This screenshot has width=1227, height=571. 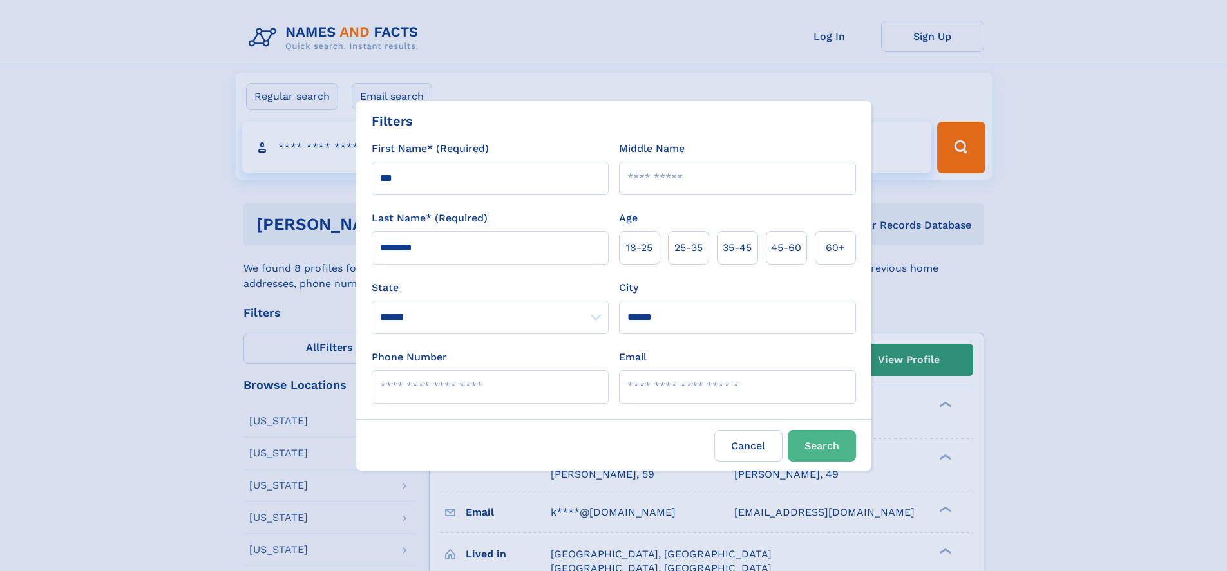 I want to click on span: 60+, so click(x=836, y=248).